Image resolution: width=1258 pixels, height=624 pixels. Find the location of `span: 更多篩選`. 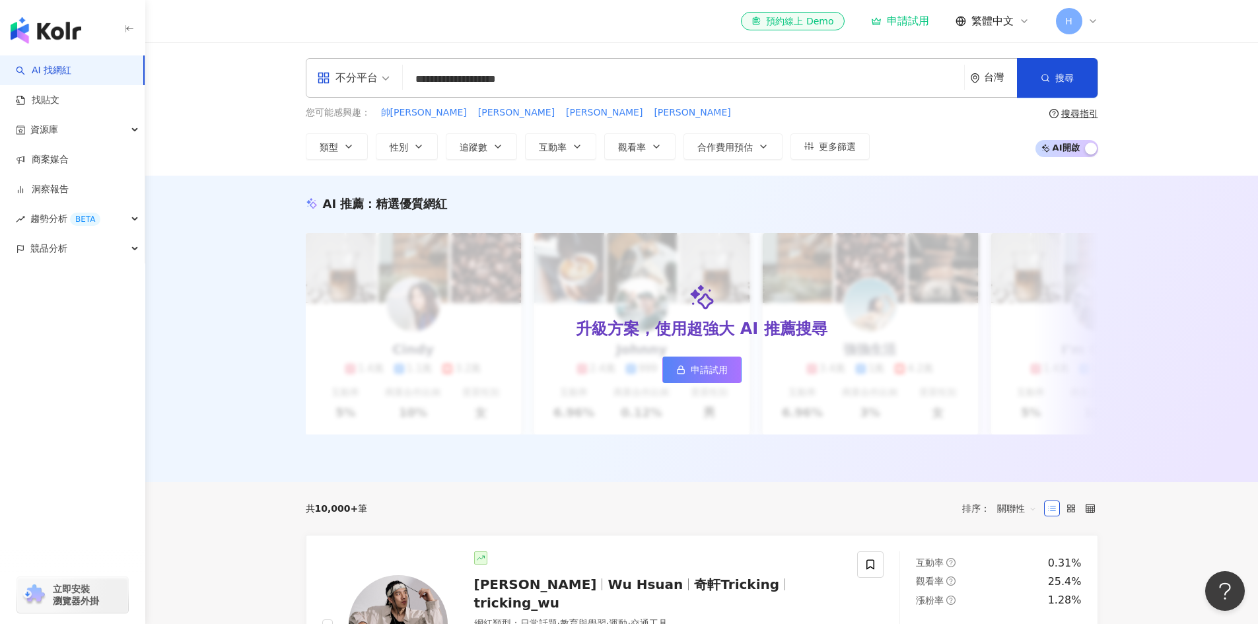

span: 更多篩選 is located at coordinates (838, 147).